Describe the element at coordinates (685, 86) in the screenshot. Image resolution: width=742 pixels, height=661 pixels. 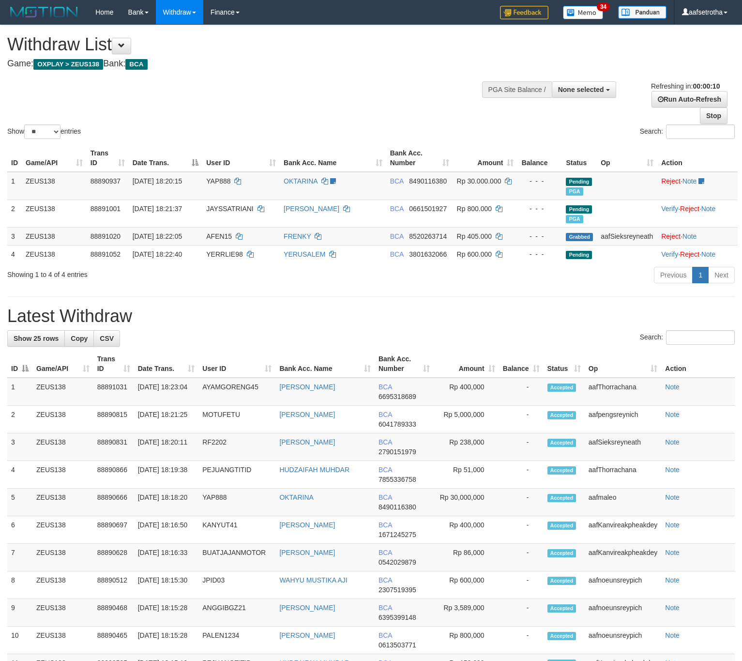
I see `span: Refreshing in:` at that location.